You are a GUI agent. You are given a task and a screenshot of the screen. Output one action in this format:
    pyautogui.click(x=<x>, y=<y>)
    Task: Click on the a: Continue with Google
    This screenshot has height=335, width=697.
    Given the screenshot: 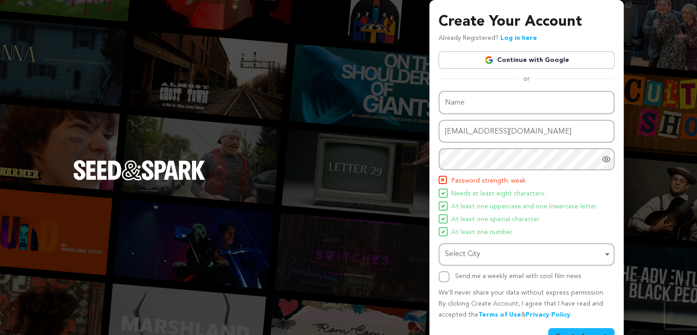 What is the action you would take?
    pyautogui.click(x=527, y=60)
    